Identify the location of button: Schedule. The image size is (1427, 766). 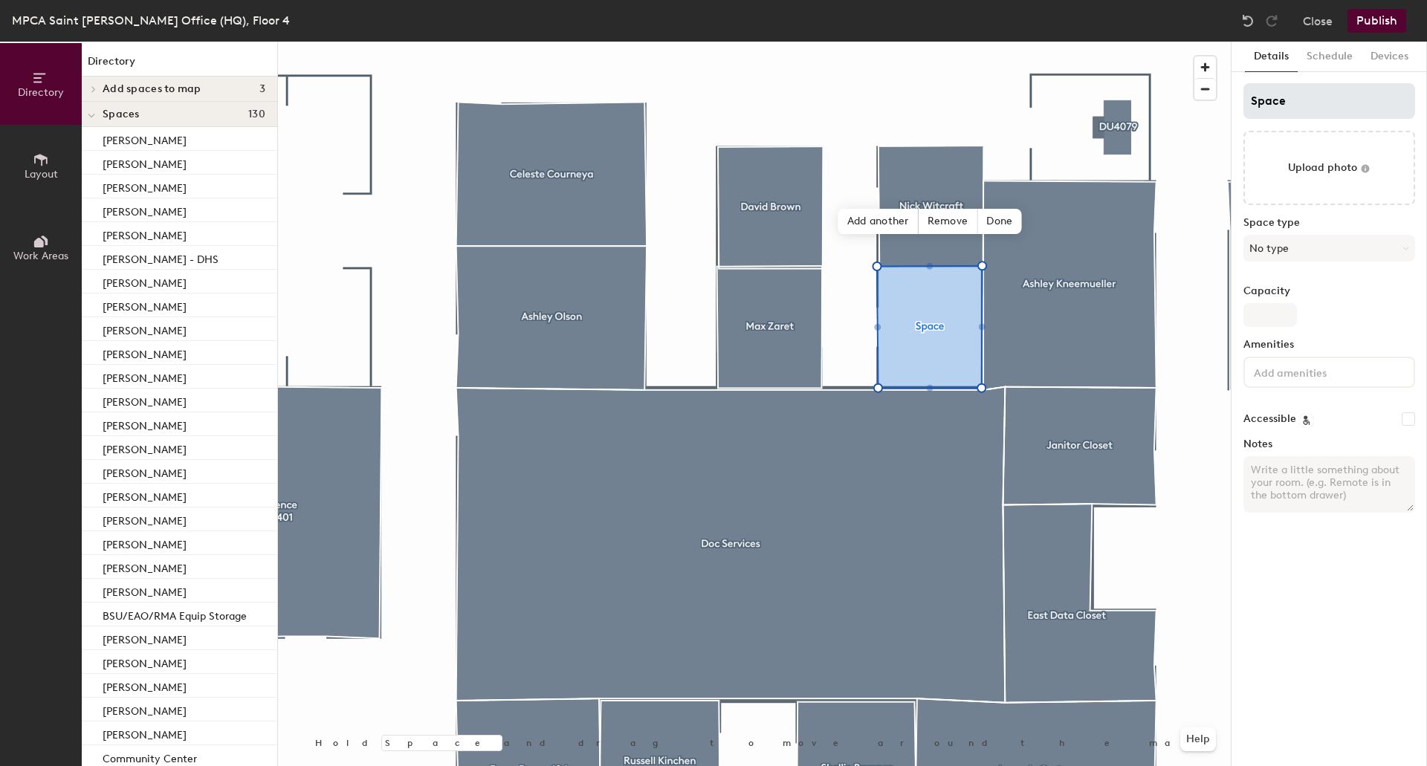
(1329, 56).